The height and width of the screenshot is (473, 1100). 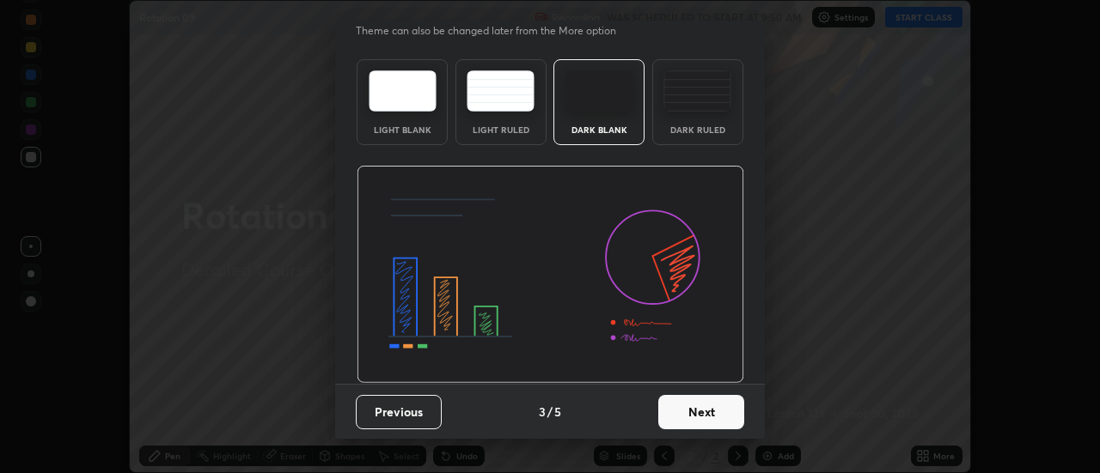 What do you see at coordinates (697, 91) in the screenshot?
I see `img: darkRuledTheme.de295e13.svg` at bounding box center [697, 91].